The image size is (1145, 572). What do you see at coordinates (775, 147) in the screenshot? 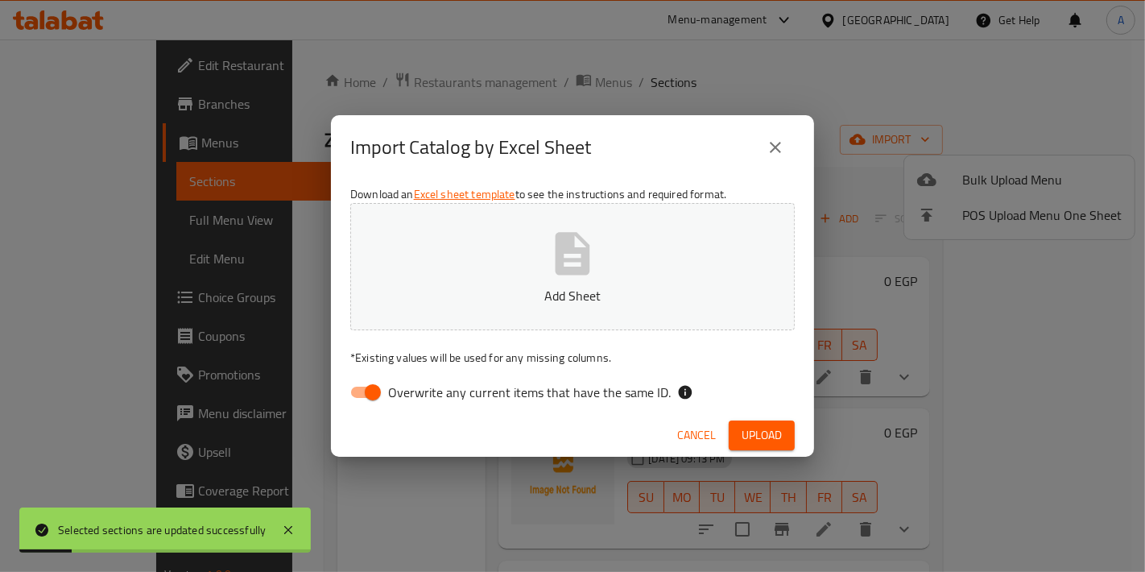
I see `button: close` at bounding box center [775, 147].